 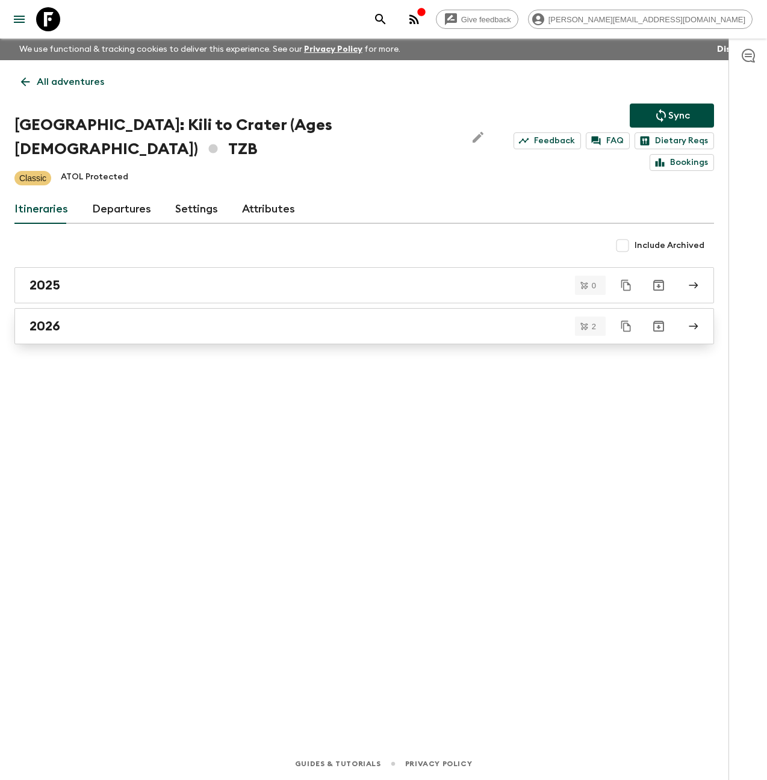 I want to click on a: Attributes, so click(x=268, y=209).